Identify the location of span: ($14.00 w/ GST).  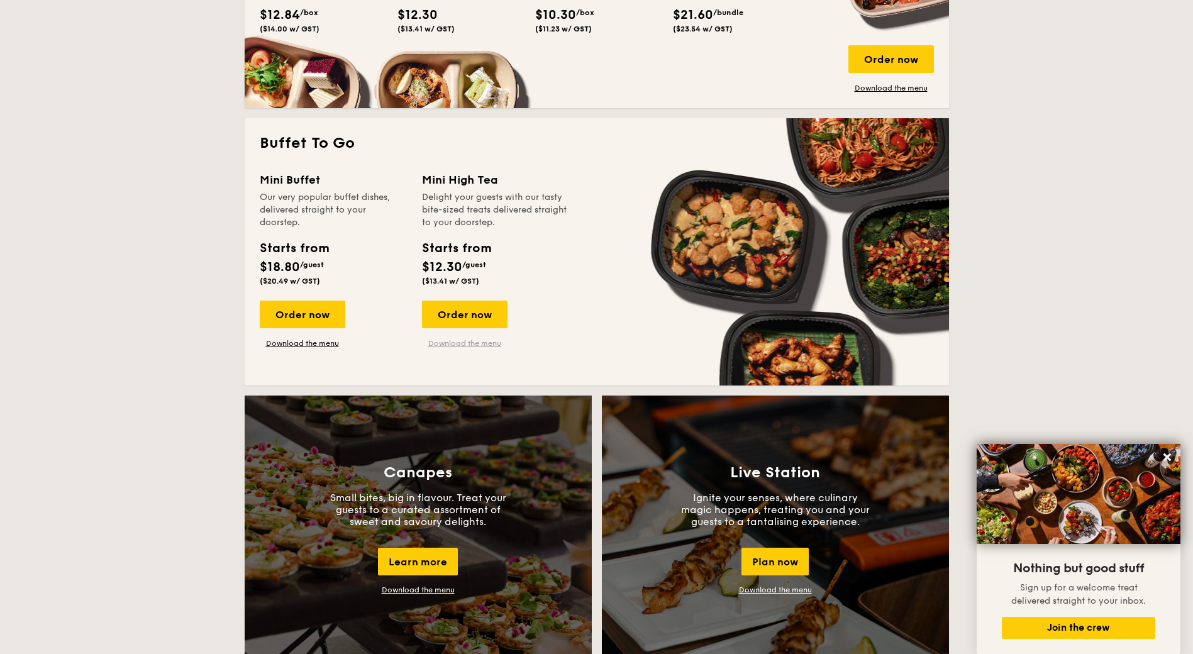
(289, 29).